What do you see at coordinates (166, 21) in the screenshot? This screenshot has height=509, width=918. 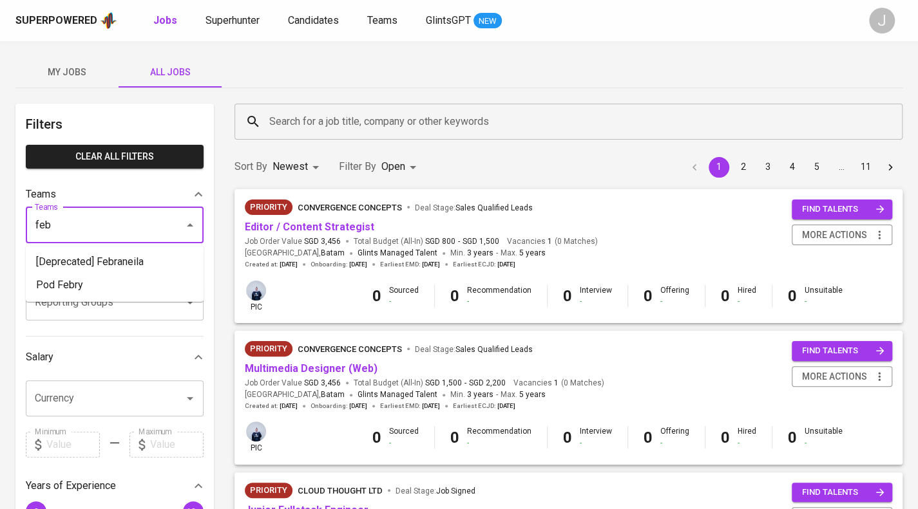 I see `a: Jobs` at bounding box center [166, 21].